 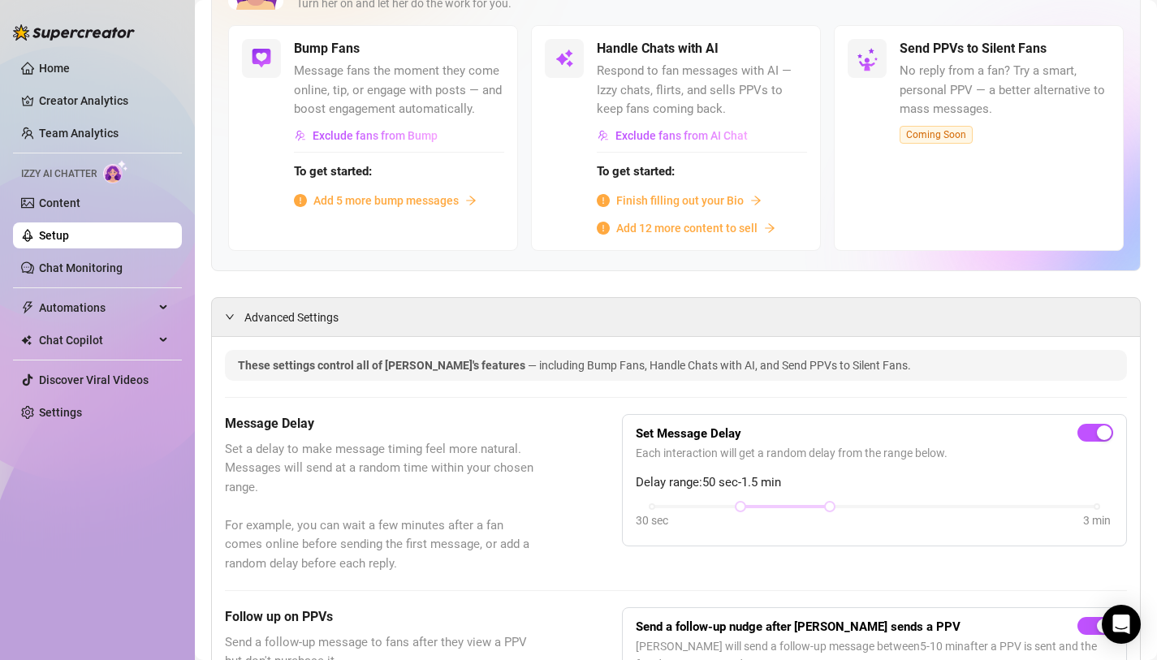 I want to click on a: Setup, so click(x=54, y=235).